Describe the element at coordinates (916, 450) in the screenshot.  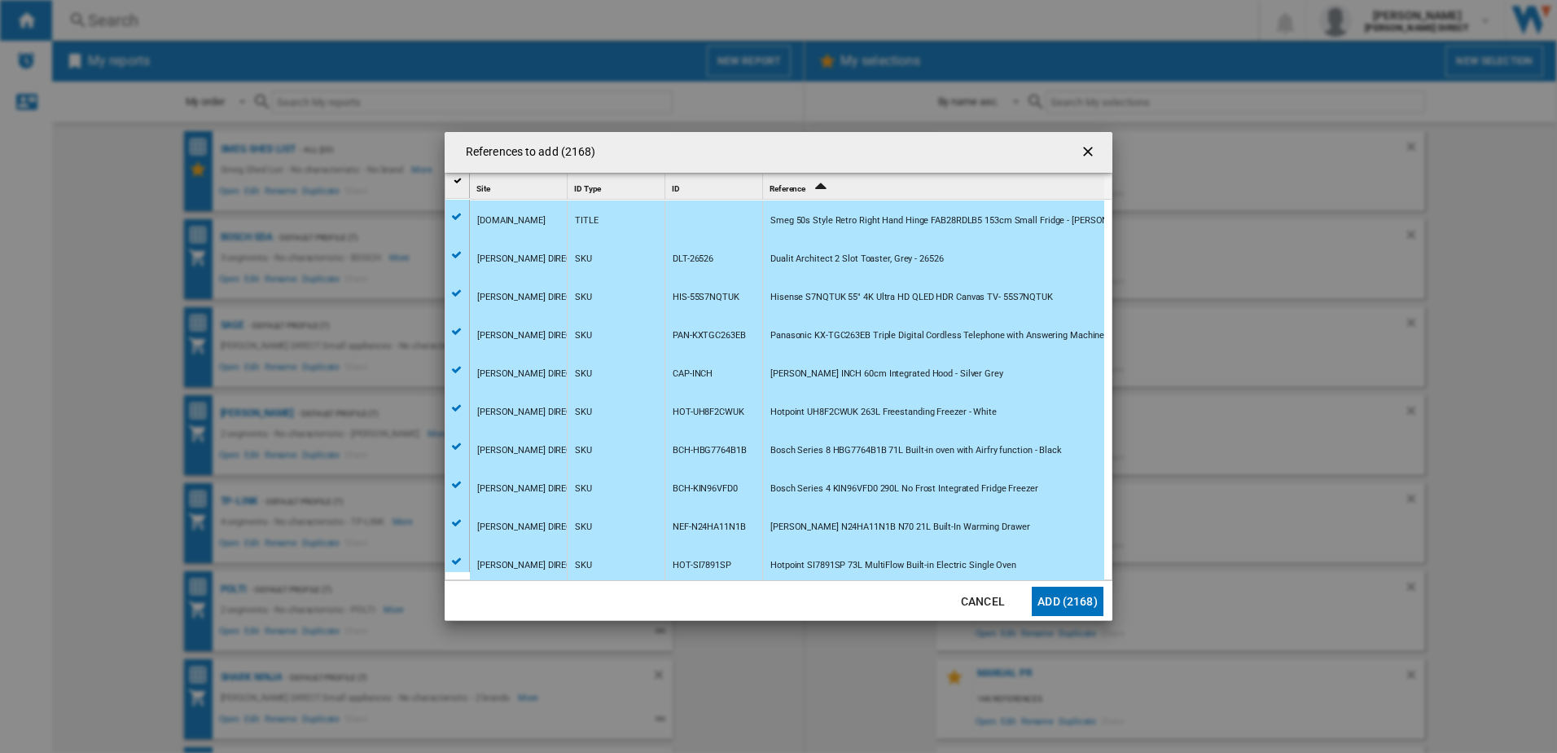
I see `div: Bosch Series 8 HBG7764B1B 71L Built-in oven with Airfry function - Black` at that location.